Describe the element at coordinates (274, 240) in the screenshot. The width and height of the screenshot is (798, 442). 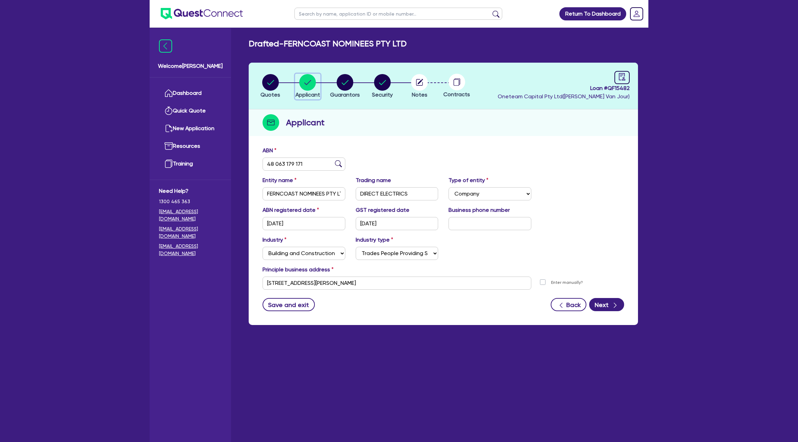
I see `label: Industry` at that location.